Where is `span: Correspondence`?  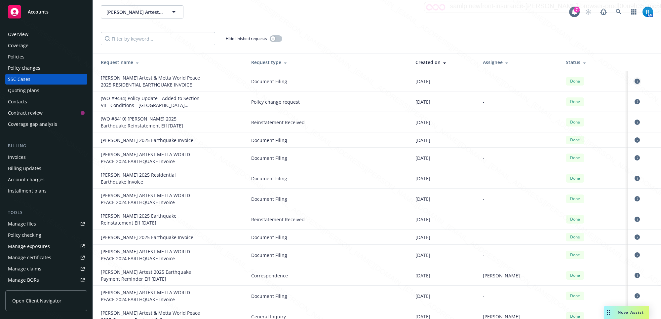
span: Correspondence is located at coordinates (328, 275).